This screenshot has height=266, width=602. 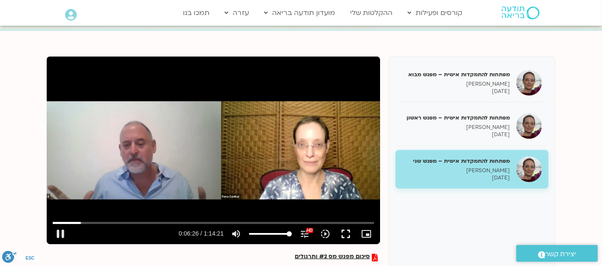 I want to click on img: מפתחות להתמקדות אישית – מפגש שני, so click(x=529, y=169).